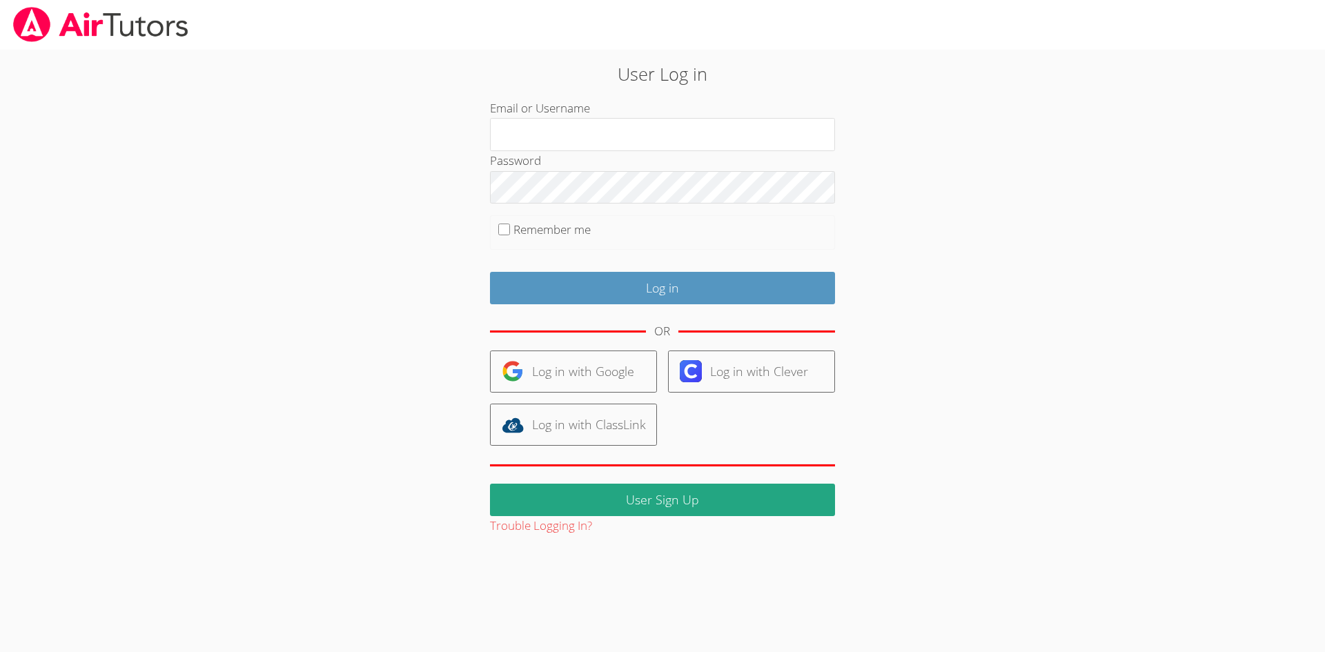  Describe the element at coordinates (662, 500) in the screenshot. I see `a: User Sign Up` at that location.